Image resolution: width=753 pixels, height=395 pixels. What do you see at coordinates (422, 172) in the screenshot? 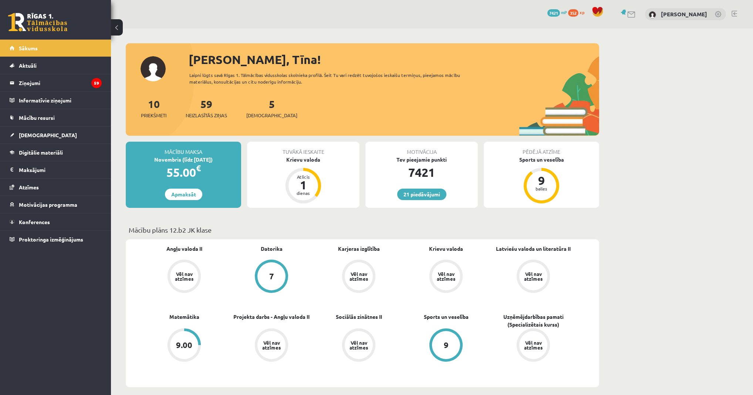
I see `div: 7421` at bounding box center [422, 172].